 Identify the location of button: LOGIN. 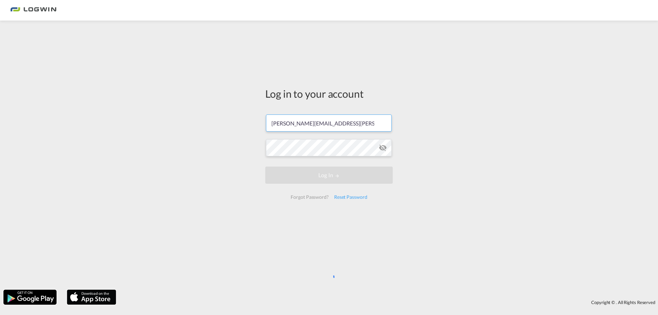
(329, 175).